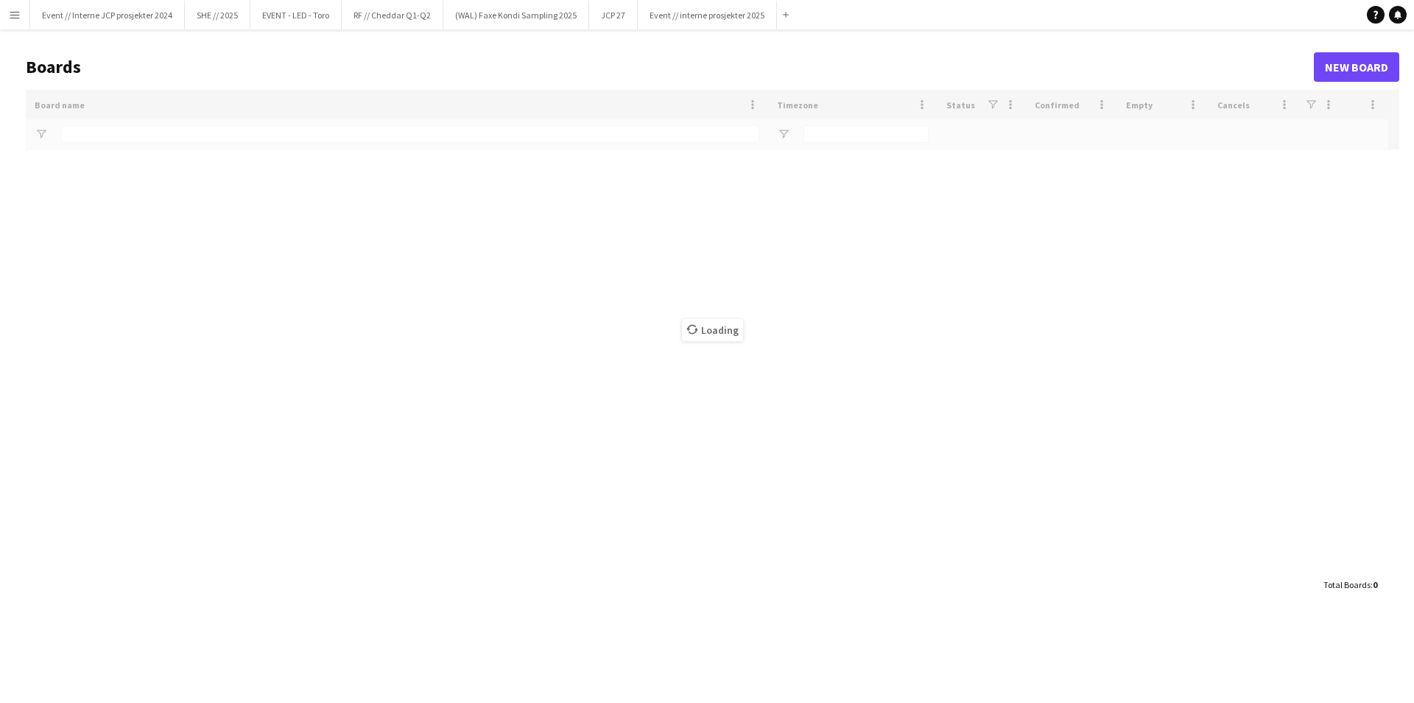 The width and height of the screenshot is (1414, 703). What do you see at coordinates (707, 15) in the screenshot?
I see `button: Event // interne prosjekter 2025` at bounding box center [707, 15].